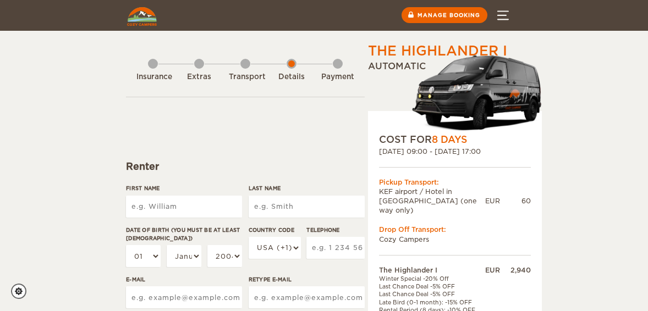  I want to click on label: First Name, so click(184, 188).